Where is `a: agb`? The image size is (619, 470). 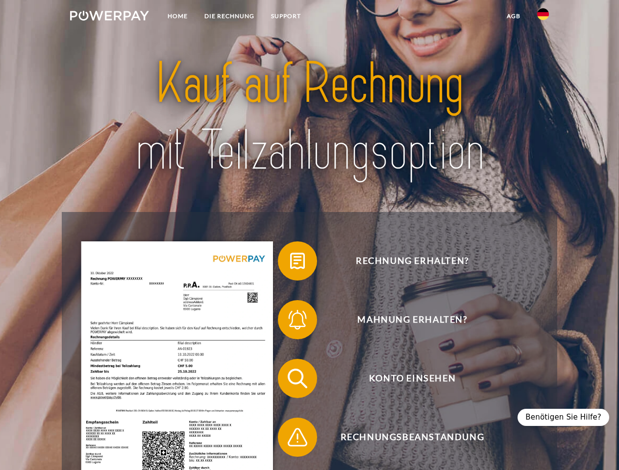
a: agb is located at coordinates (513, 16).